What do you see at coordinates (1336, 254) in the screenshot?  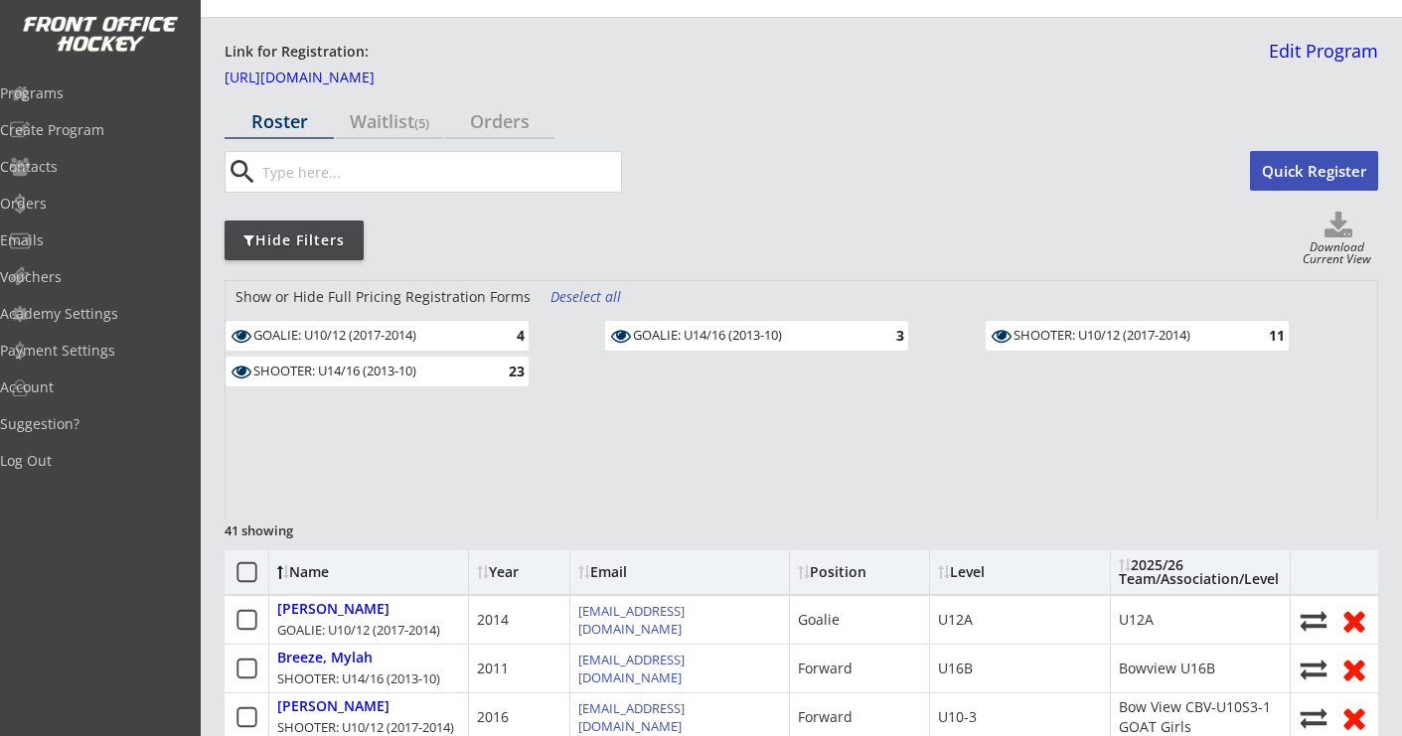 I see `div: Download Current View` at bounding box center [1336, 254].